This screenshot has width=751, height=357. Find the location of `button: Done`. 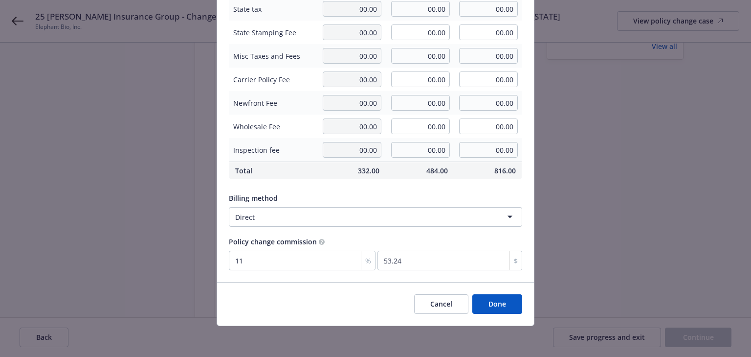

button: Done is located at coordinates (498, 304).